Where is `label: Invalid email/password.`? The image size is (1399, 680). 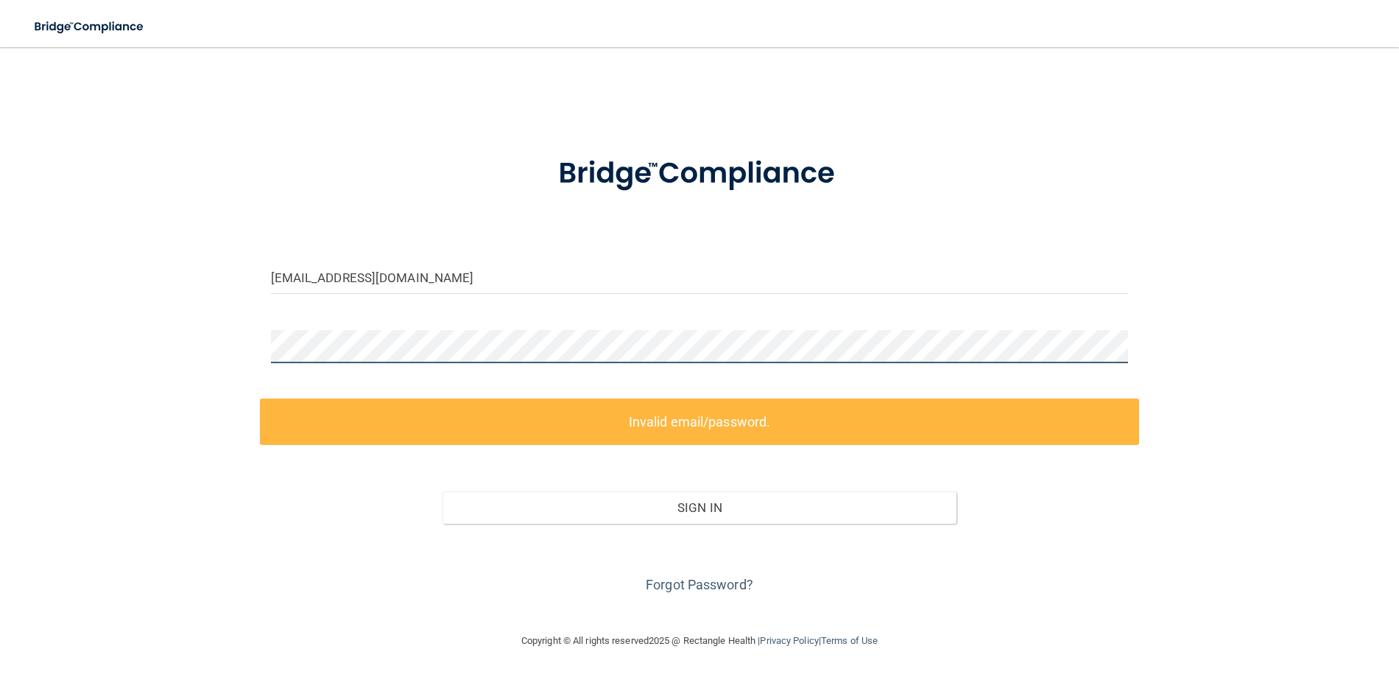 label: Invalid email/password. is located at coordinates (700, 421).